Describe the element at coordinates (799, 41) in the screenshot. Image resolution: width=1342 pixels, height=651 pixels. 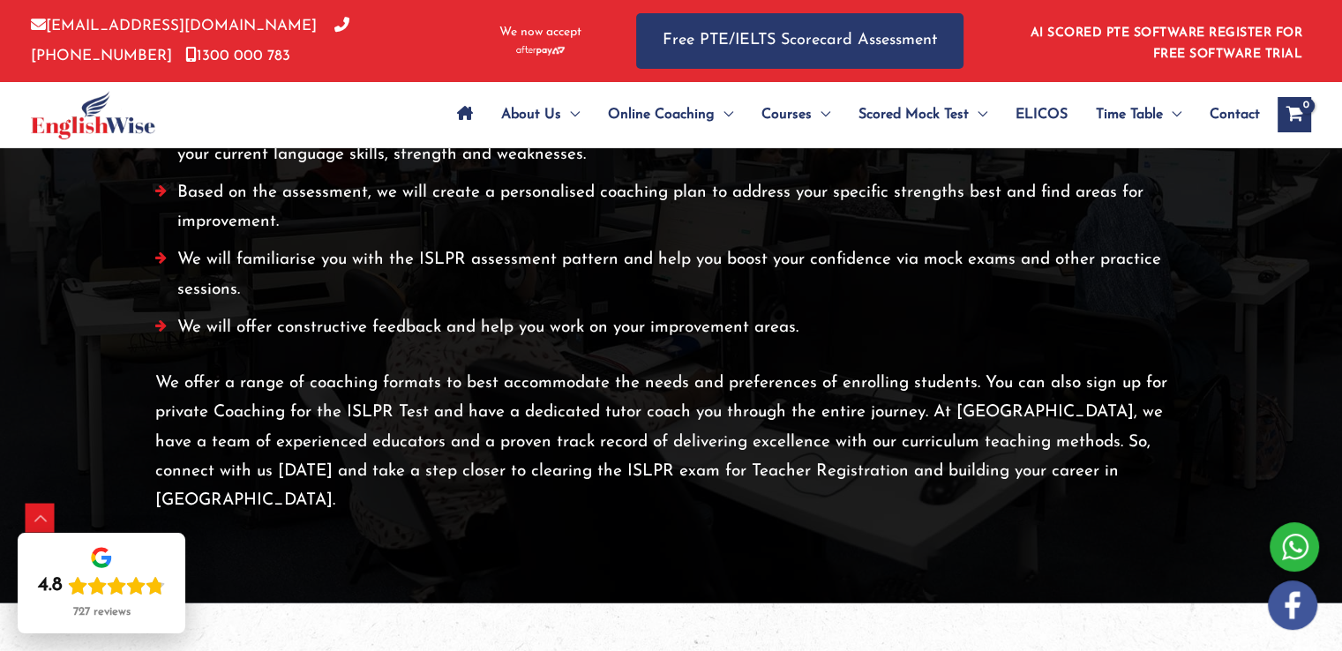
I see `a: Free PTE/IELTS Scorecard Assessment` at that location.